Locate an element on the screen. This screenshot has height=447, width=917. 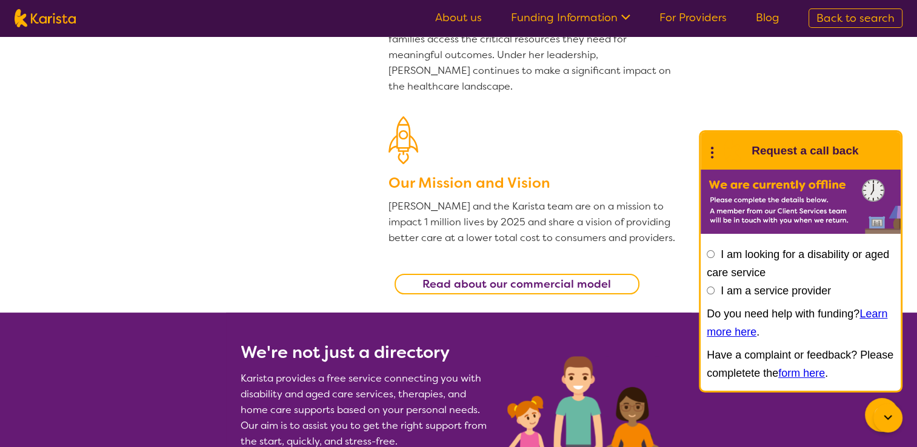
p: Have a complaint or feedback? Please completete the . is located at coordinates (801, 364).